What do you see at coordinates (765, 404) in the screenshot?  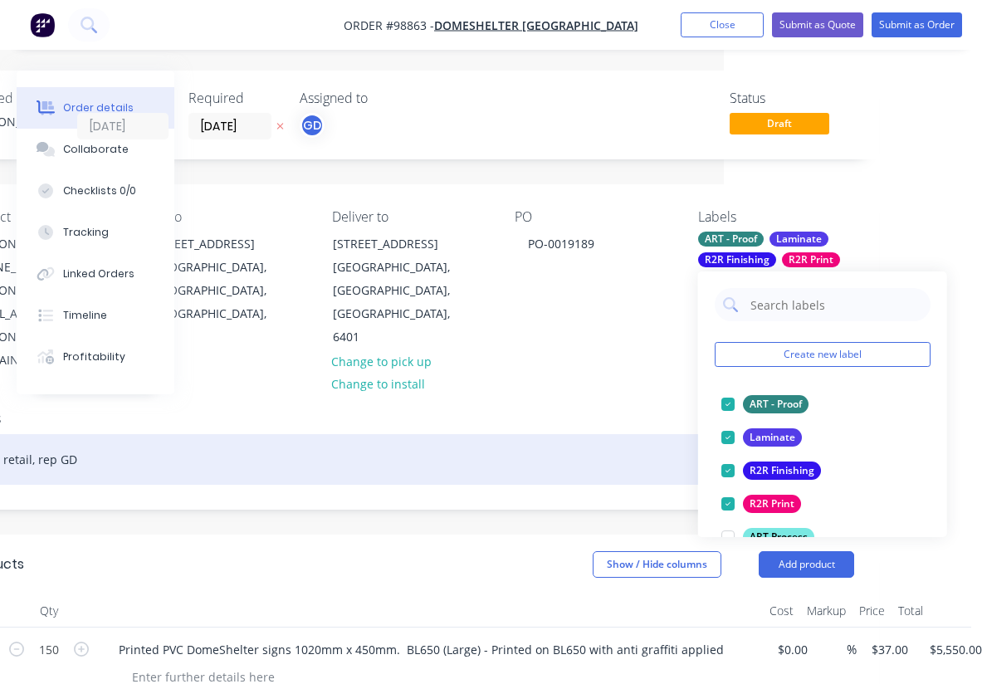 I see `button: ART - Proof` at bounding box center [765, 404].